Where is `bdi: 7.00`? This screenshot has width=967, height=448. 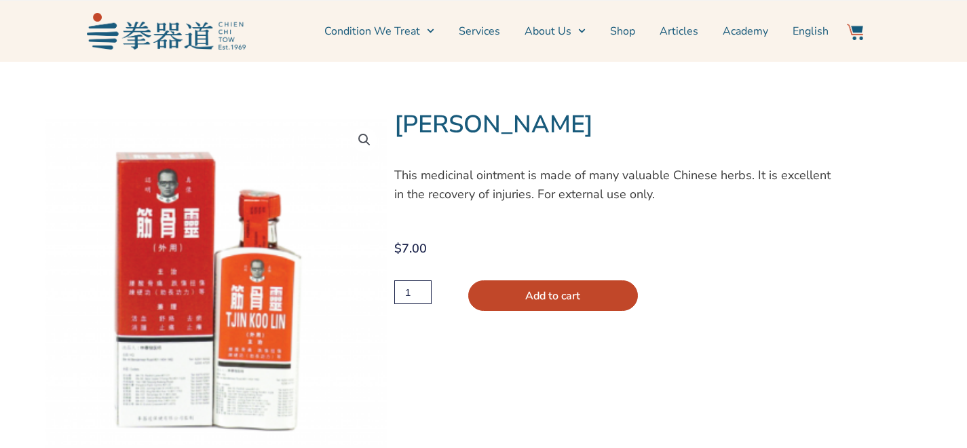 bdi: 7.00 is located at coordinates (411, 248).